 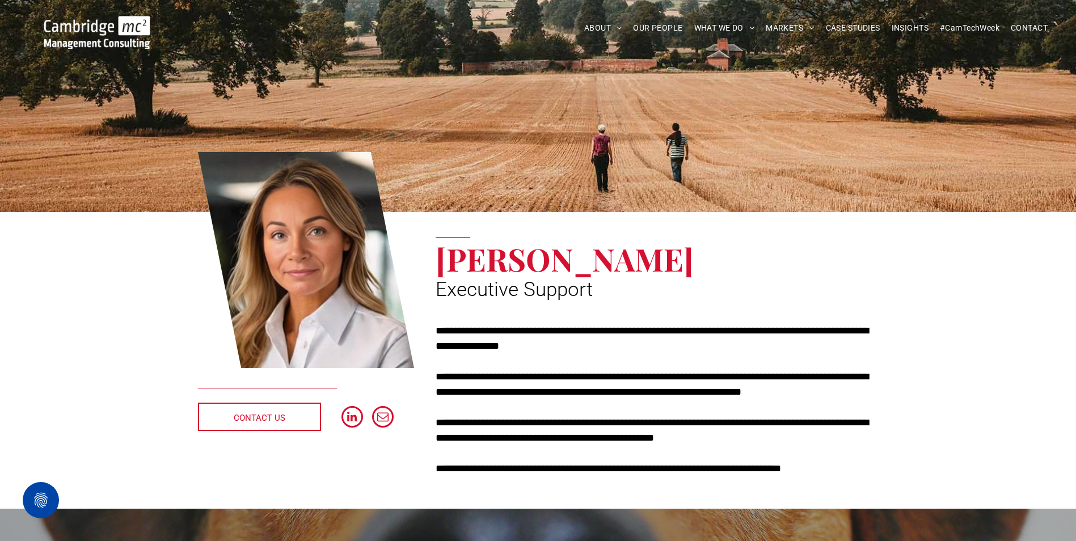 What do you see at coordinates (910, 28) in the screenshot?
I see `a: INSIGHTS` at bounding box center [910, 28].